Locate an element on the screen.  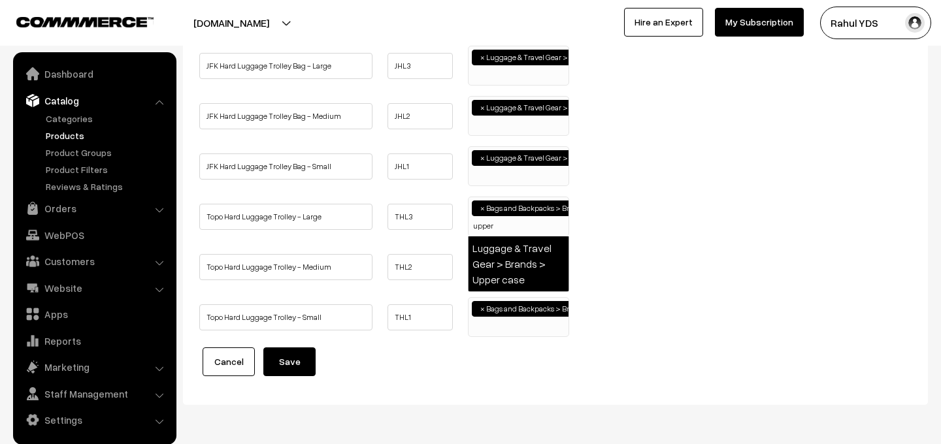
button: Save is located at coordinates (289, 362).